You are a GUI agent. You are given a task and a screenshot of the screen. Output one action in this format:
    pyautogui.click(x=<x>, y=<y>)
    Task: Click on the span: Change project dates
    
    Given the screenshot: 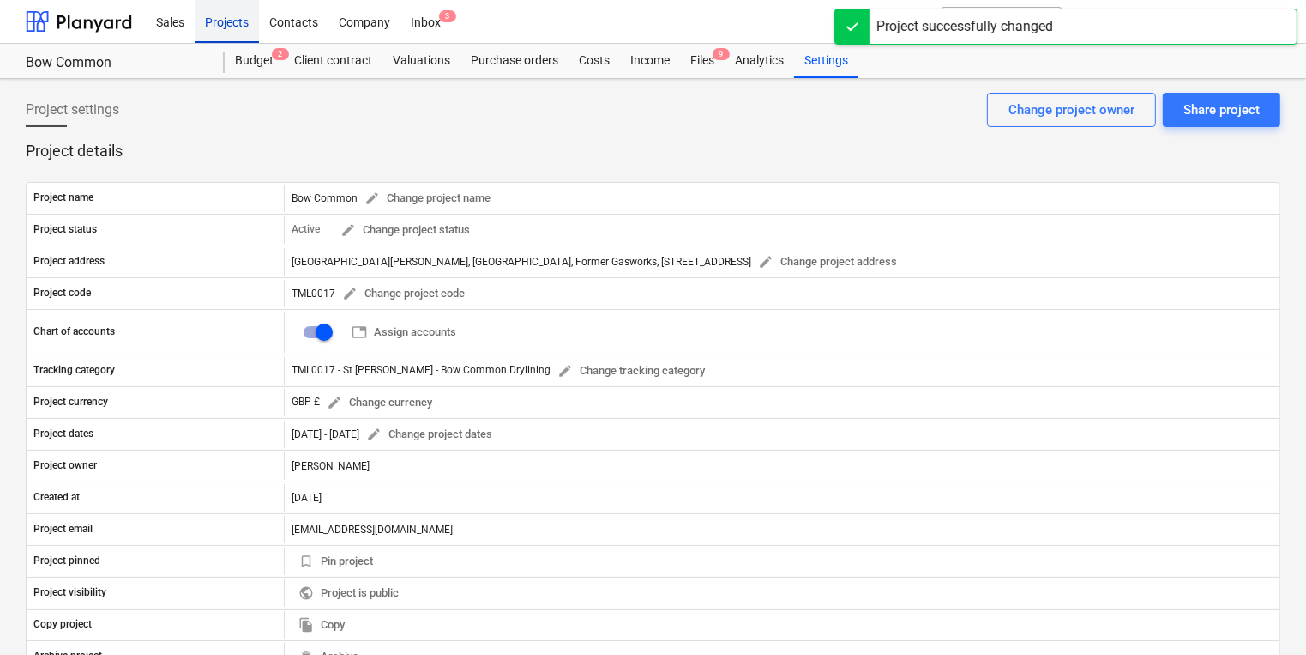 What is the action you would take?
    pyautogui.click(x=429, y=434)
    